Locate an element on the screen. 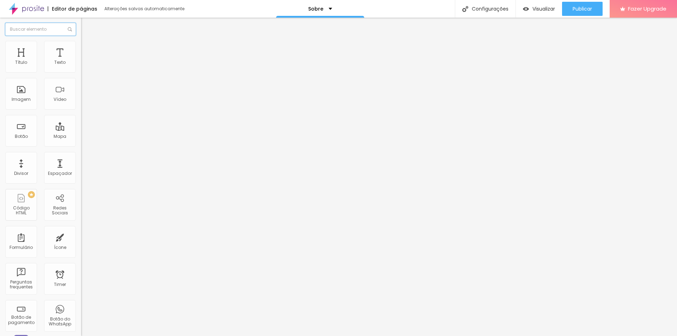 Image resolution: width=677 pixels, height=336 pixels. div: Editor de páginas is located at coordinates (72, 9).